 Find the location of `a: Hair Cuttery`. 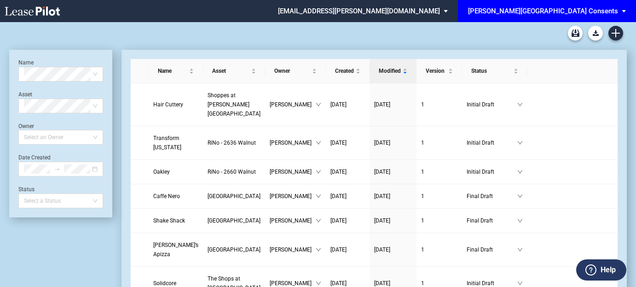

a: Hair Cuttery is located at coordinates (176, 105).